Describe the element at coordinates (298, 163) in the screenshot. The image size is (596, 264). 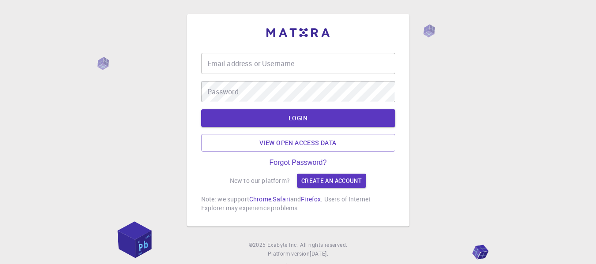
I see `a: Forgot Password?` at that location.